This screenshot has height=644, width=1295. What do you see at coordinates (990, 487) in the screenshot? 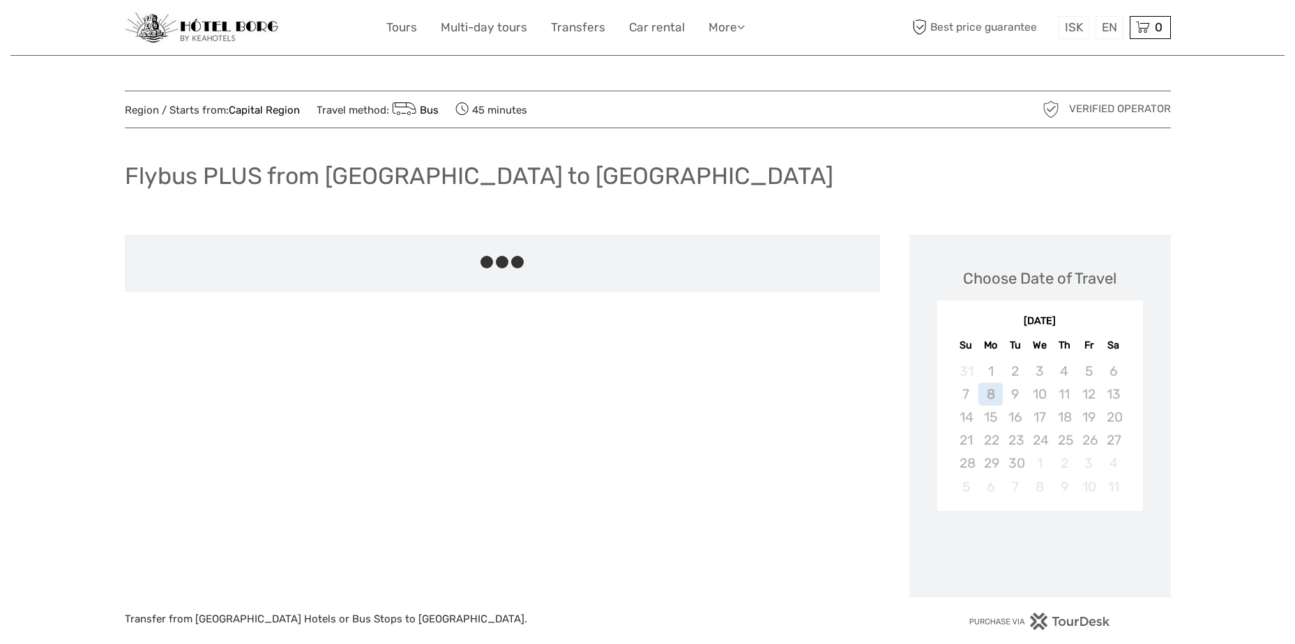
I see `div: Not available Monday, October 6th, 2025` at bounding box center [990, 487].